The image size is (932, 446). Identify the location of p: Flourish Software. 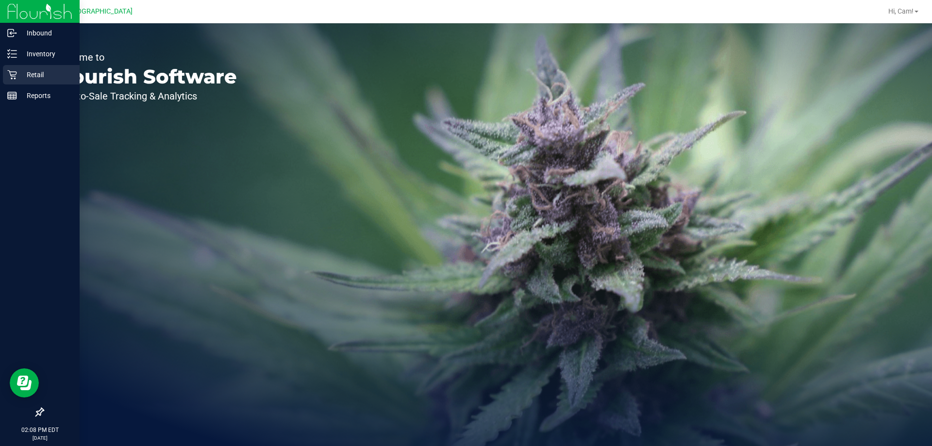
(145, 77).